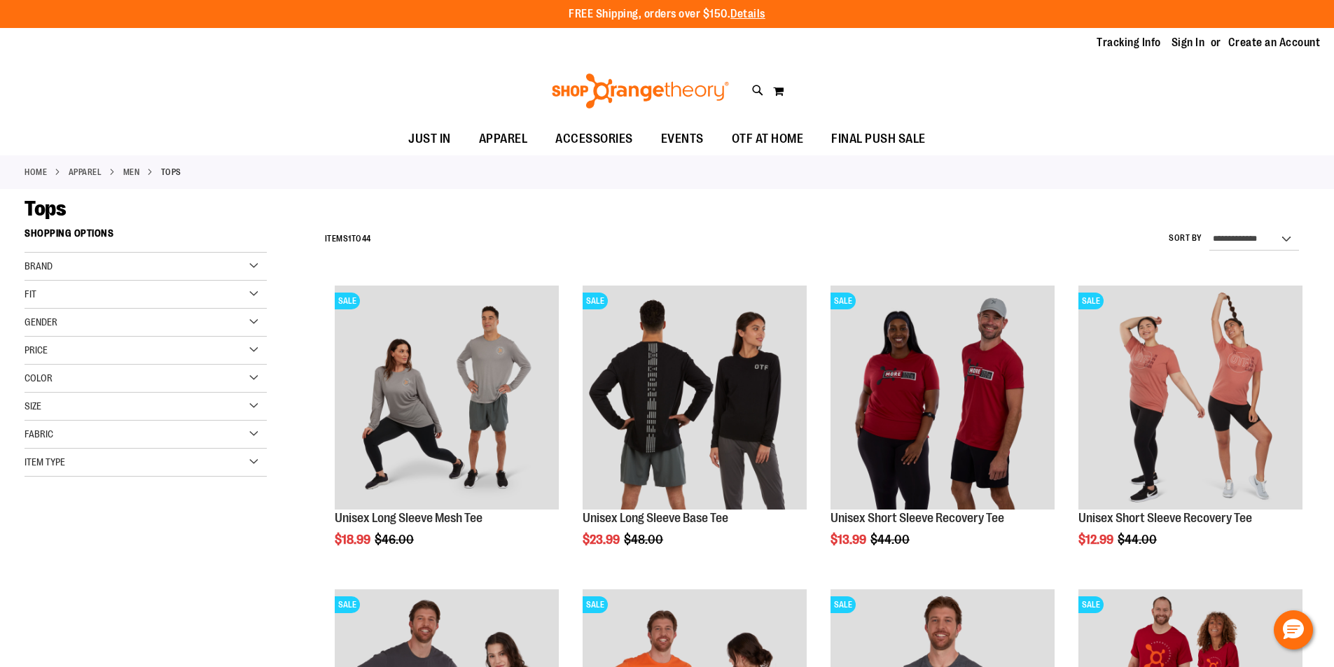 The image size is (1334, 667). Describe the element at coordinates (447, 398) in the screenshot. I see `img: Unisex Long Sleeve Mesh Tee primary image` at that location.